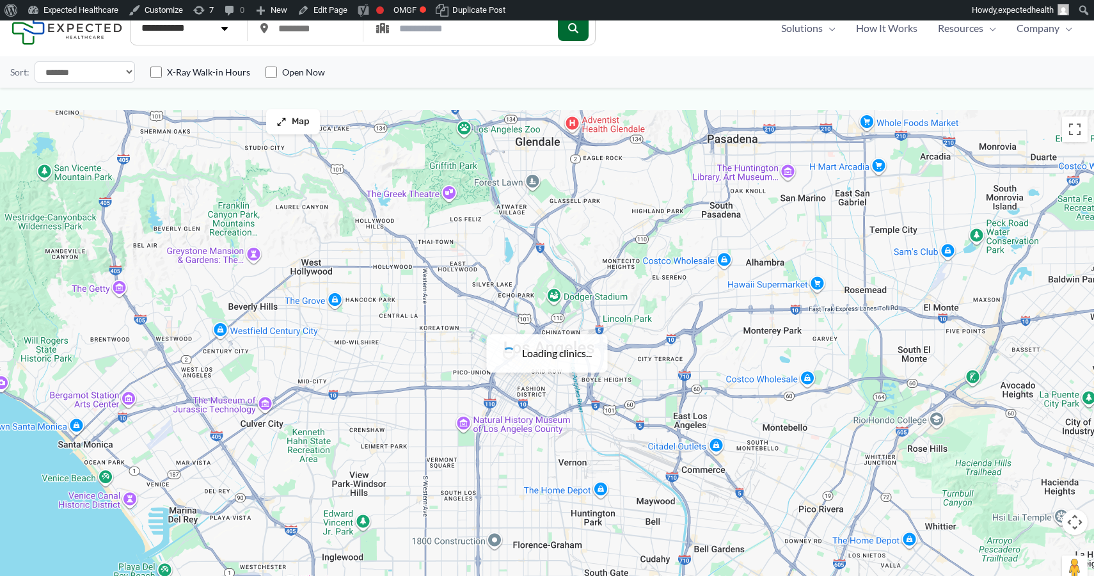 The height and width of the screenshot is (576, 1094). What do you see at coordinates (303, 72) in the screenshot?
I see `label: Open Now` at bounding box center [303, 72].